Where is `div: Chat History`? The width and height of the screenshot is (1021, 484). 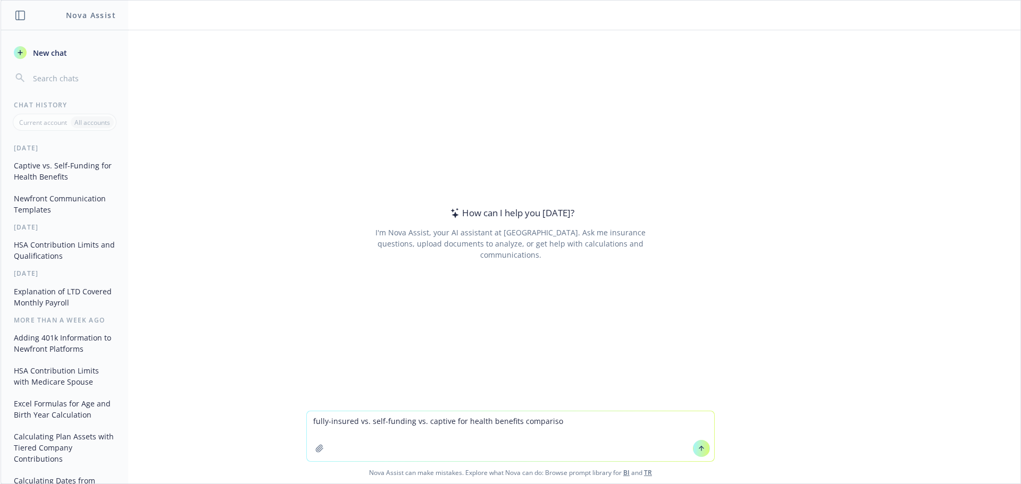
div: Chat History is located at coordinates (64, 105).